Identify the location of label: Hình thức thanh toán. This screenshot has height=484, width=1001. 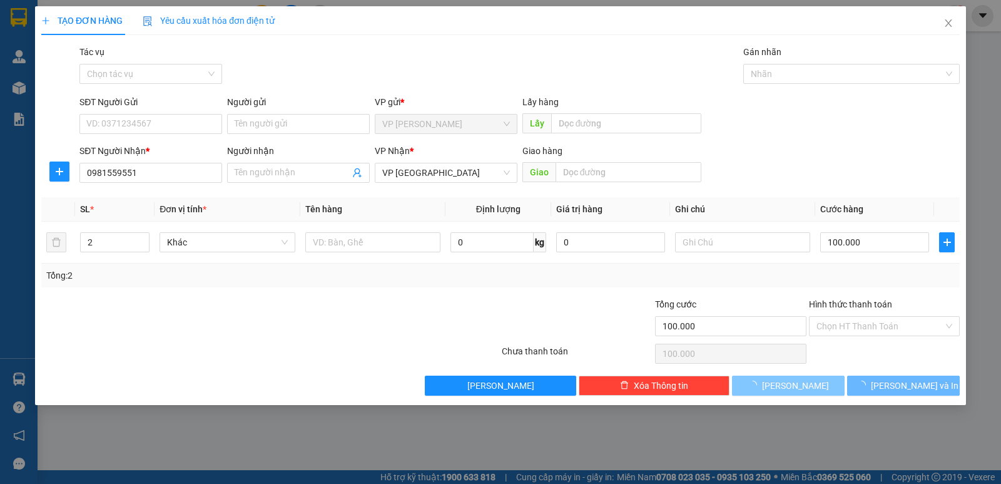
(850, 304).